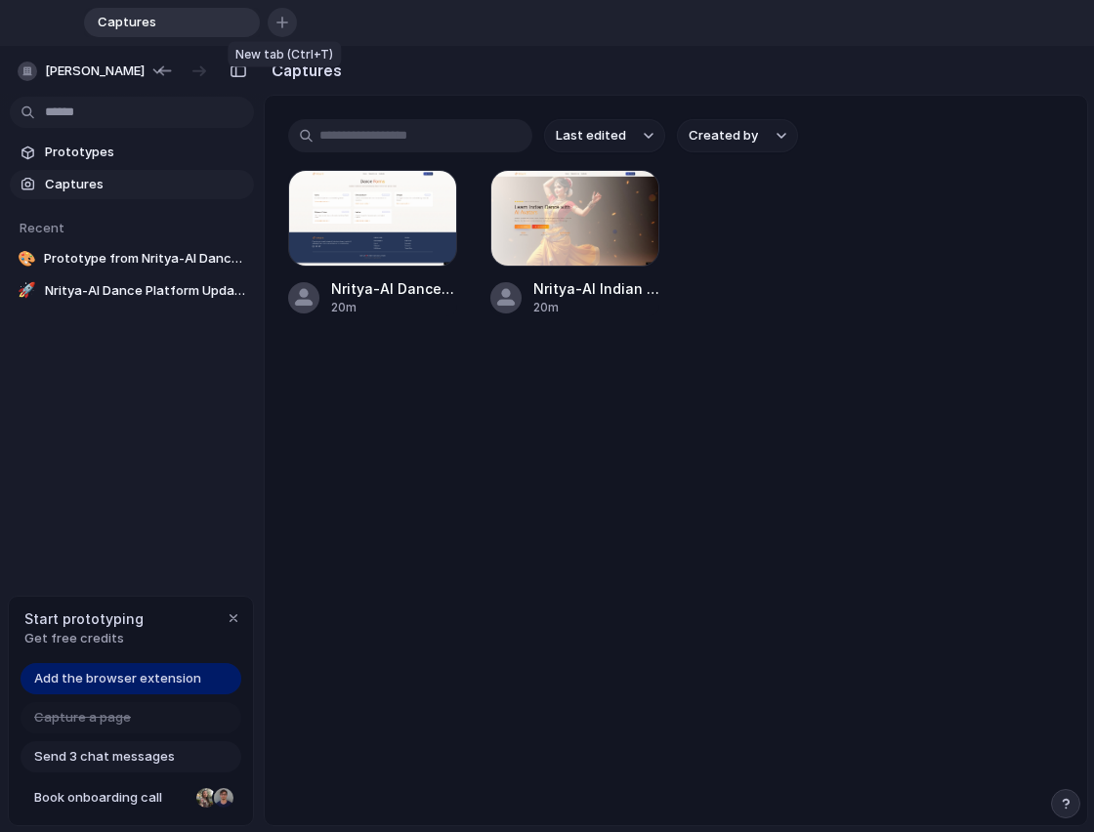  What do you see at coordinates (596, 288) in the screenshot?
I see `span: Nritya-AI Indian Dance with AI Avatars` at bounding box center [596, 288].